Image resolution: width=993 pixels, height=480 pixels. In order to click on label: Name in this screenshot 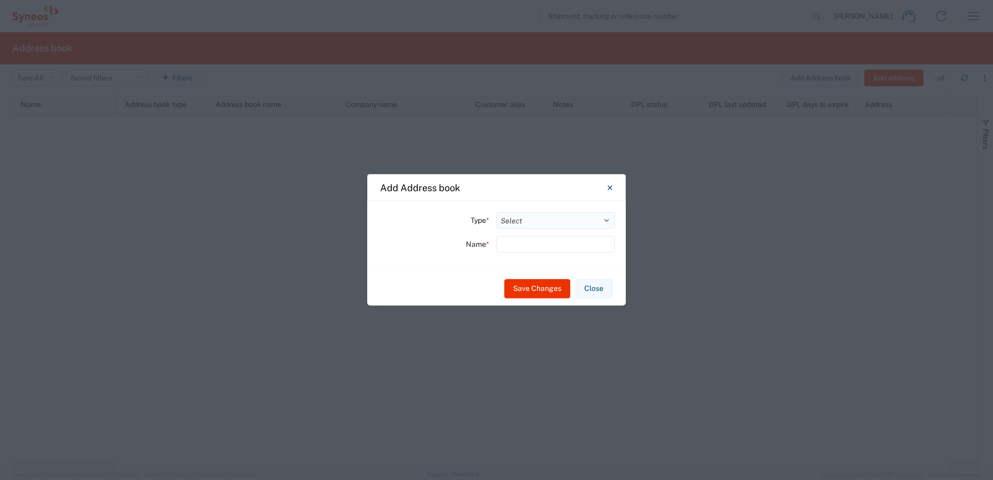, I will do `click(477, 244)`.